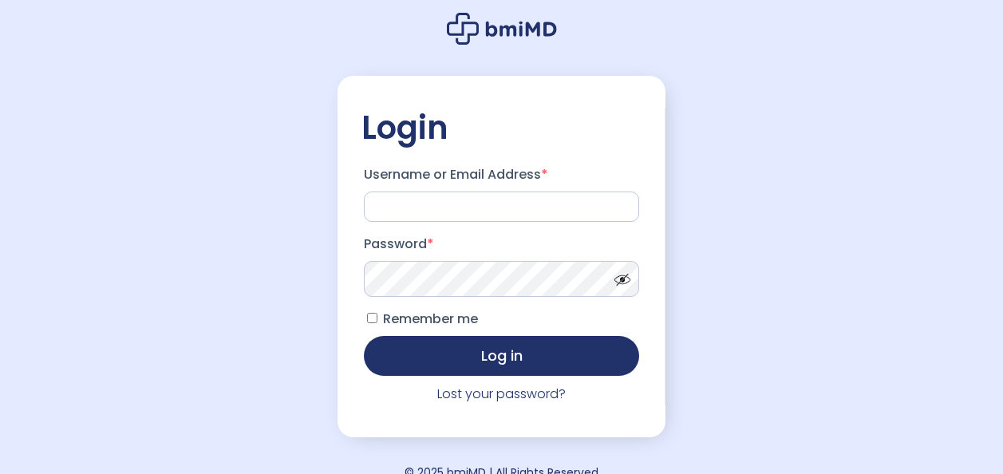  Describe the element at coordinates (430, 318) in the screenshot. I see `span: Remember me` at that location.